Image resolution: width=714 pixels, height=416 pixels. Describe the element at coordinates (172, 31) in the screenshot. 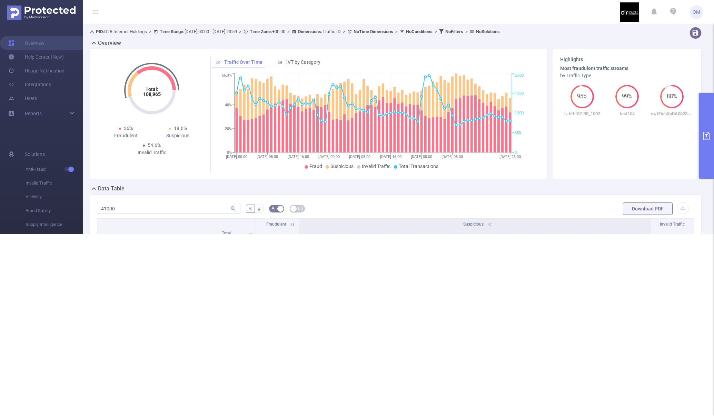

I see `b: Time Range:` at that location.